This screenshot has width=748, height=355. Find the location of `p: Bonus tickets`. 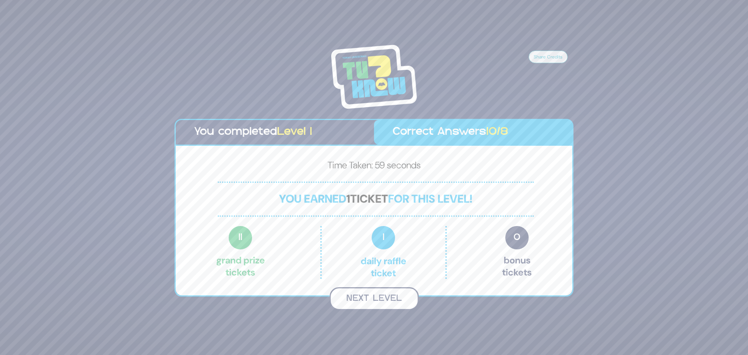

p: Bonus tickets is located at coordinates (517, 253).